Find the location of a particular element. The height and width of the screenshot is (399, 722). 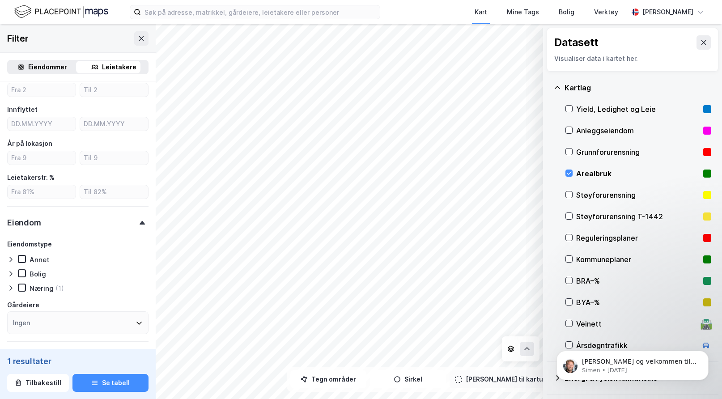

input: Søk på adresse, matrikkel, gårdeiere, leietakere eller personer is located at coordinates (260, 12).